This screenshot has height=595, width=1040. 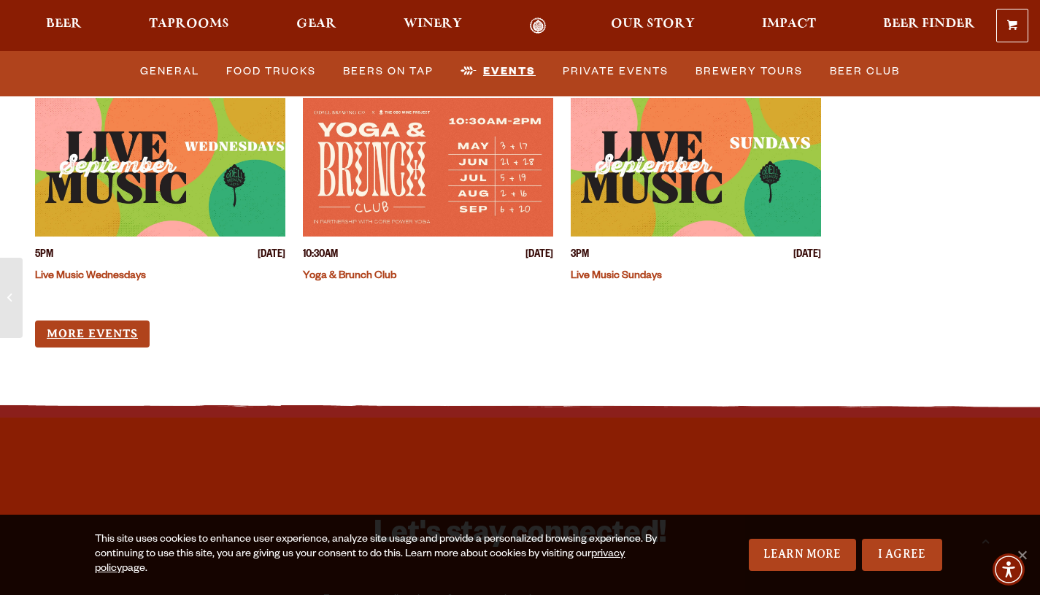 What do you see at coordinates (64, 26) in the screenshot?
I see `a: Beer` at bounding box center [64, 26].